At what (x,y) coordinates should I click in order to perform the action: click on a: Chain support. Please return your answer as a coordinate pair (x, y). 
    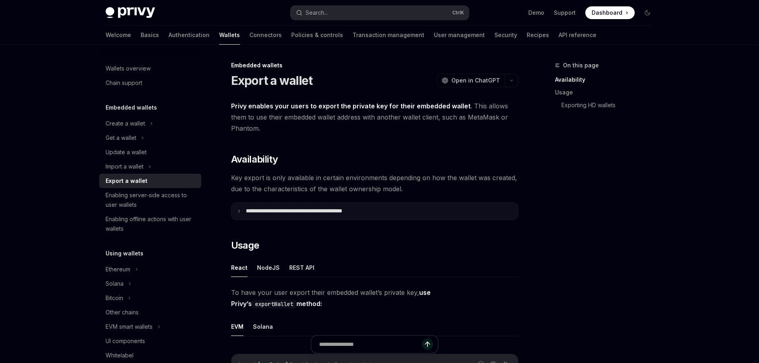
    Looking at the image, I should click on (150, 83).